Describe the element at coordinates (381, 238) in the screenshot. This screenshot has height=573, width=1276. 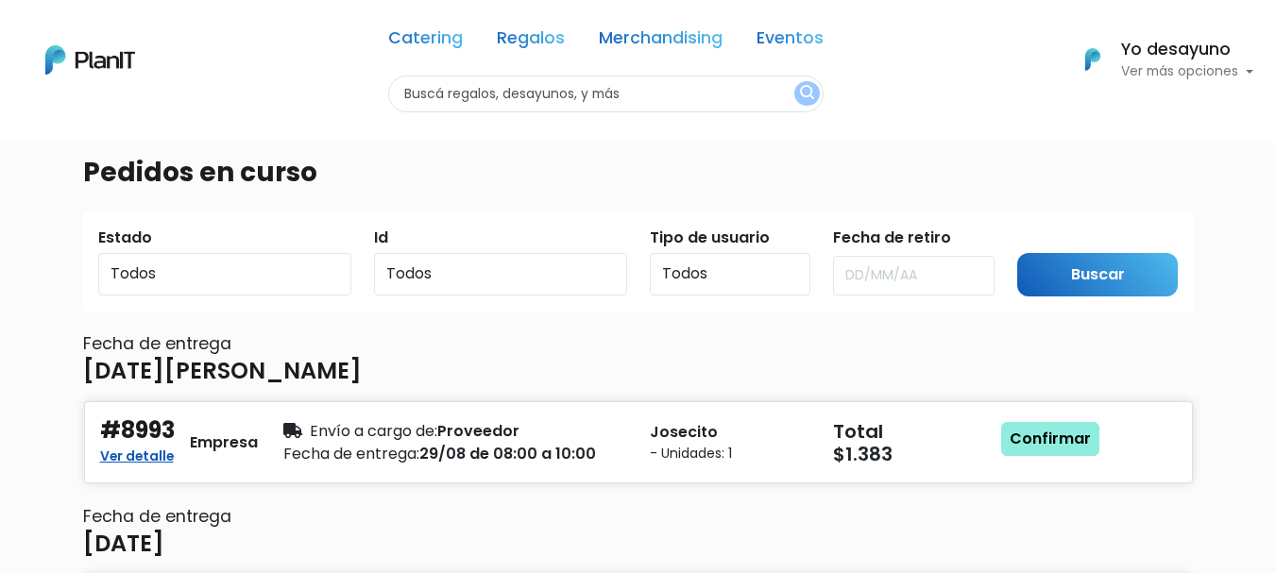
I see `label: Id` at that location.